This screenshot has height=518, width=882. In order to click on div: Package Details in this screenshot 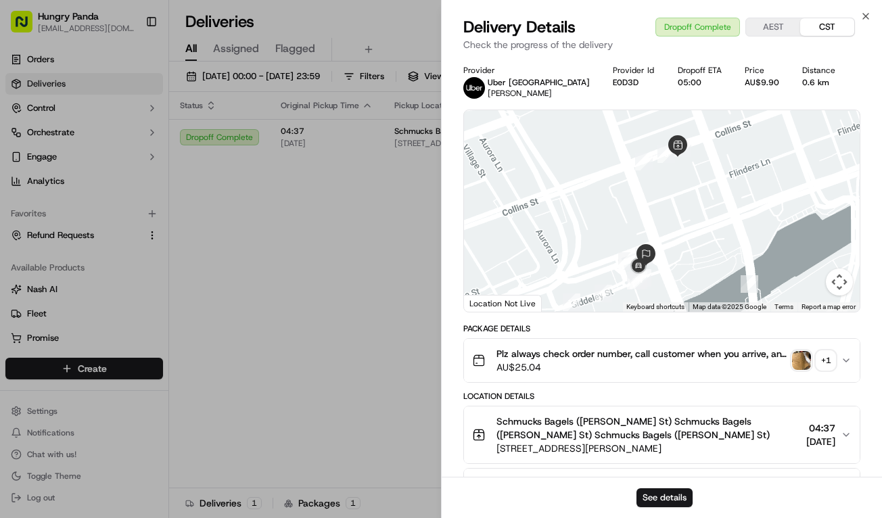, I will do `click(661, 329)`.